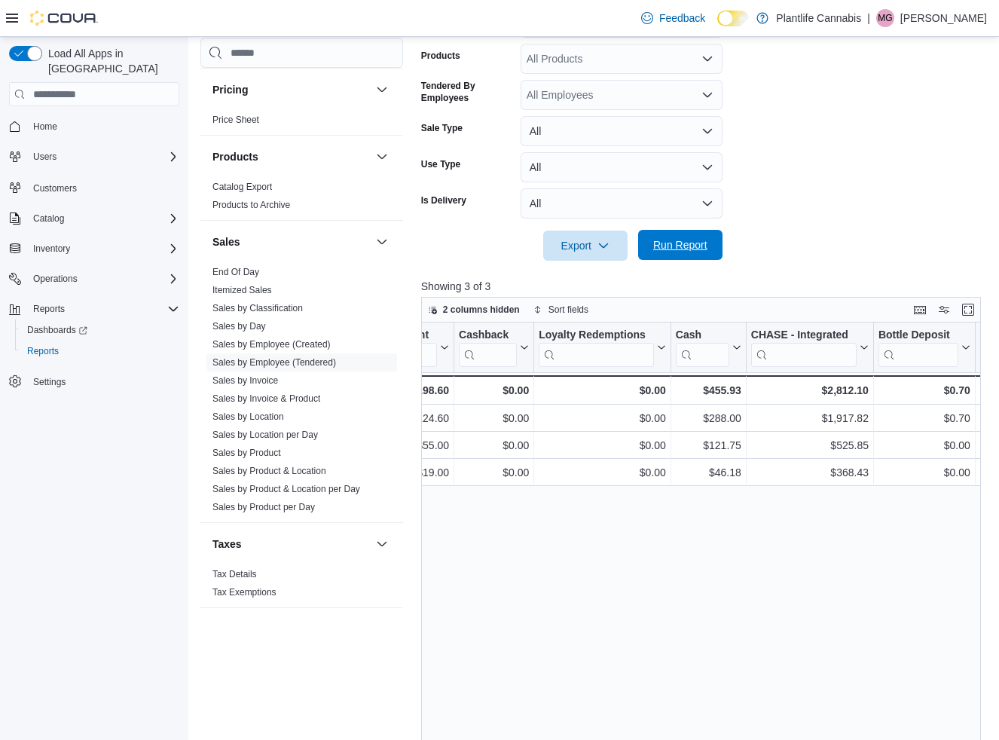 This screenshot has height=740, width=999. Describe the element at coordinates (94, 249) in the screenshot. I see `button: Inventory` at that location.